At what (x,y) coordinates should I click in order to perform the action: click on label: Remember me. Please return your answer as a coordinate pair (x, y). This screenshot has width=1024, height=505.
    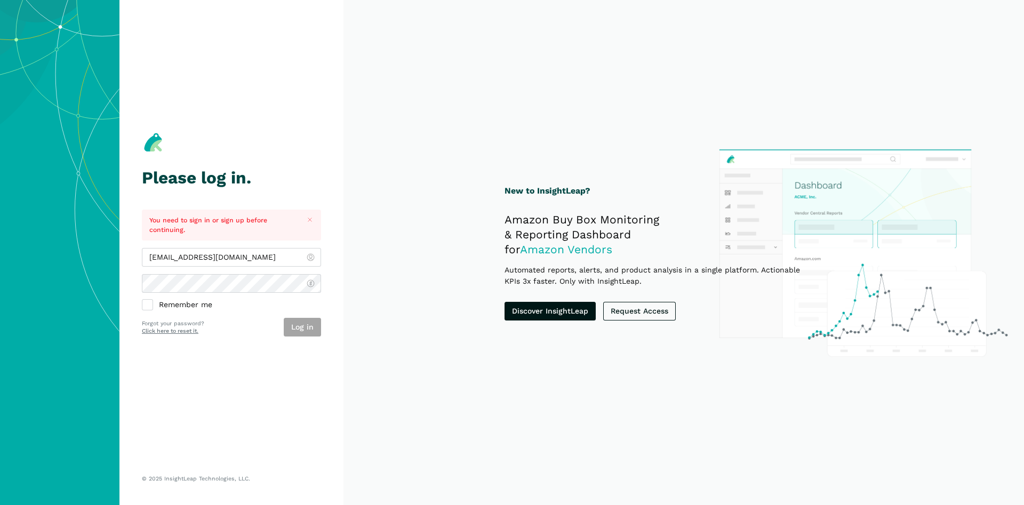
    Looking at the image, I should click on (232, 305).